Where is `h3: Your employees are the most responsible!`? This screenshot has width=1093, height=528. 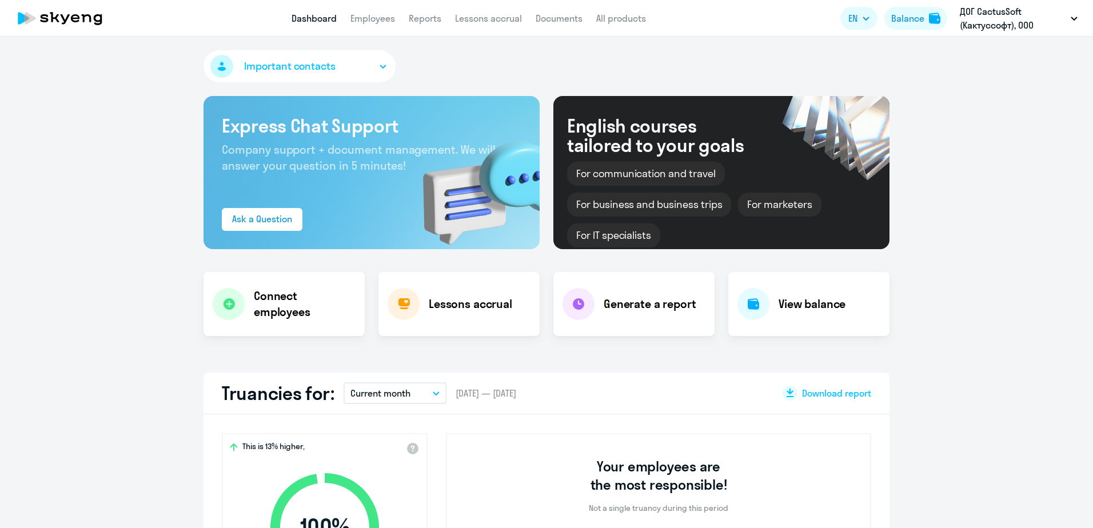
h3: Your employees are the most responsible! is located at coordinates (658, 476).